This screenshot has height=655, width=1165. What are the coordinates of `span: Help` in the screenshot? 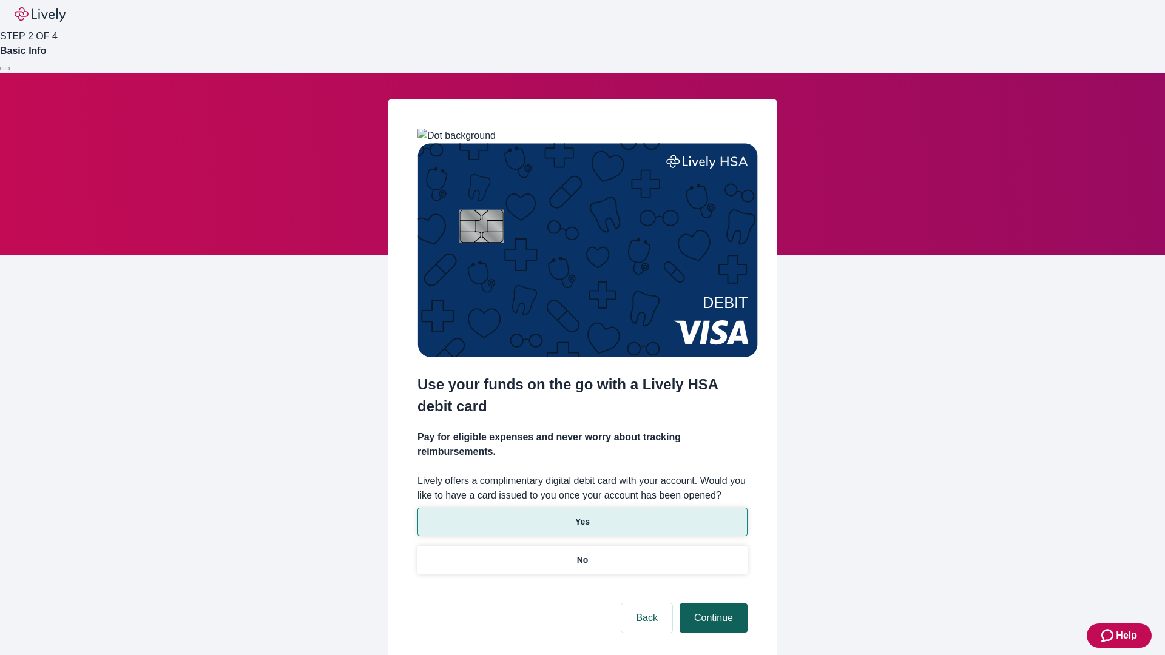 It's located at (1126, 636).